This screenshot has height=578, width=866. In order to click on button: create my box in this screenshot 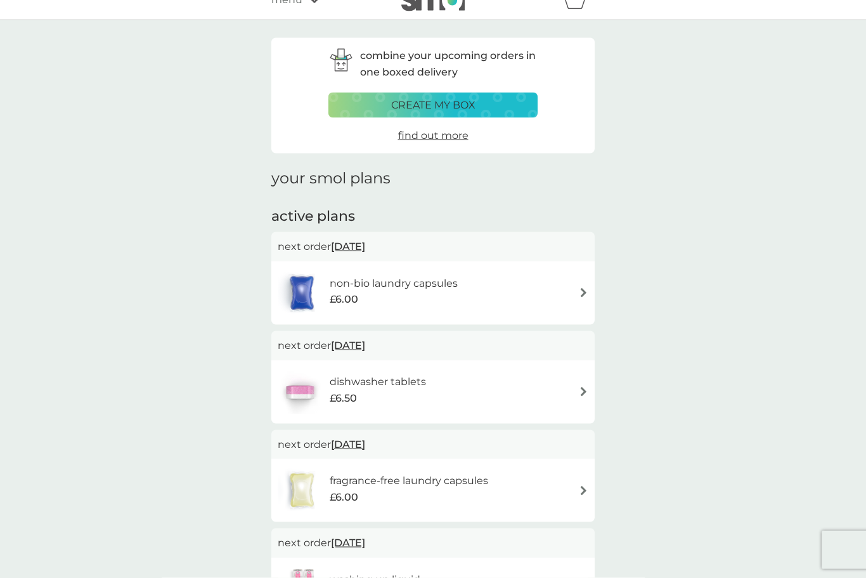, I will do `click(433, 105)`.